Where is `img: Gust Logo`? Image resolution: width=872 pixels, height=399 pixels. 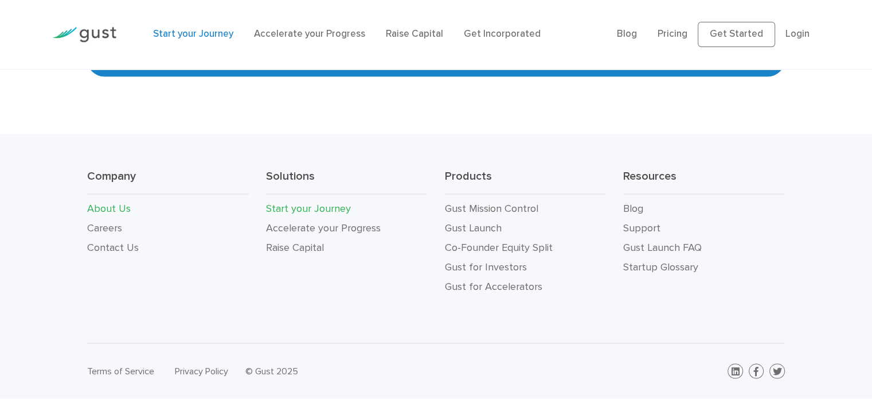 img: Gust Logo is located at coordinates (84, 34).